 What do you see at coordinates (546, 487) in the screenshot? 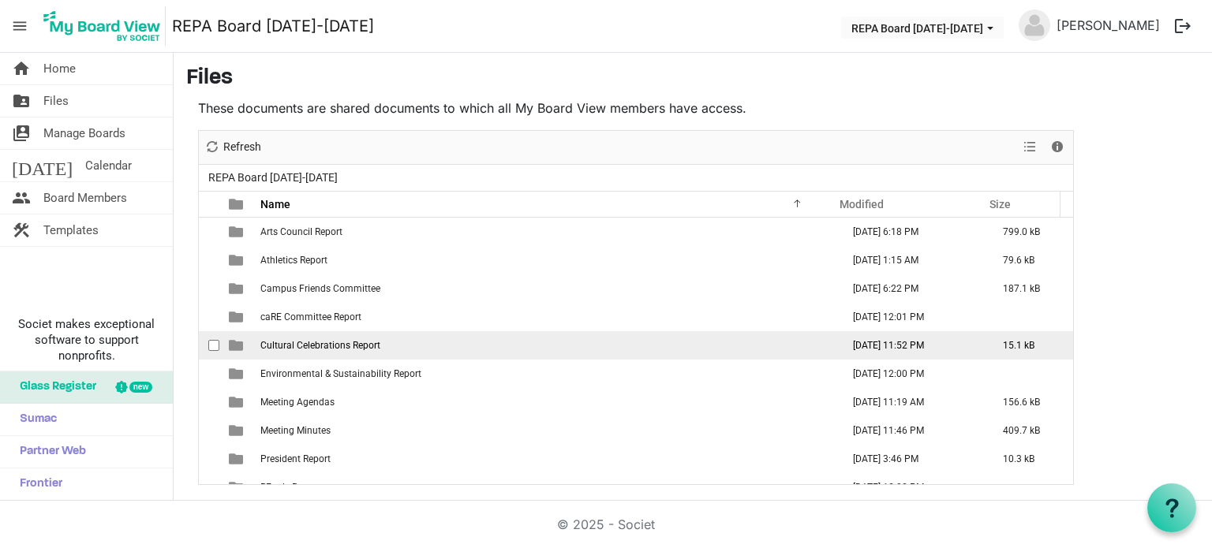
I see `td: REpals Report is template cell column header Name` at bounding box center [546, 487].